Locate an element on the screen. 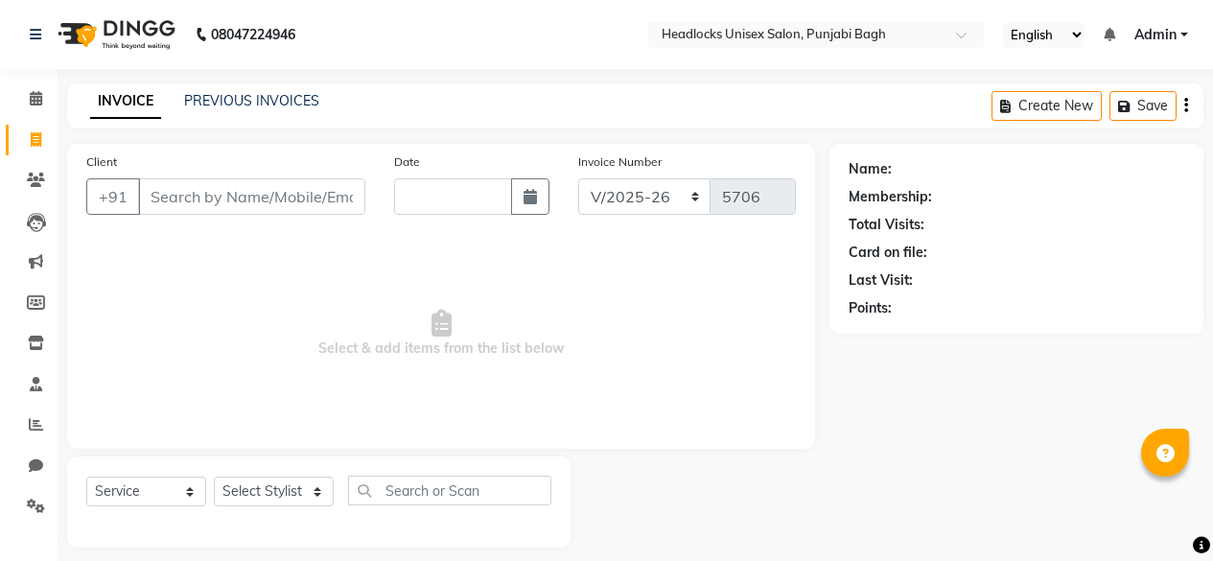  div: Card on file: is located at coordinates (888, 252).